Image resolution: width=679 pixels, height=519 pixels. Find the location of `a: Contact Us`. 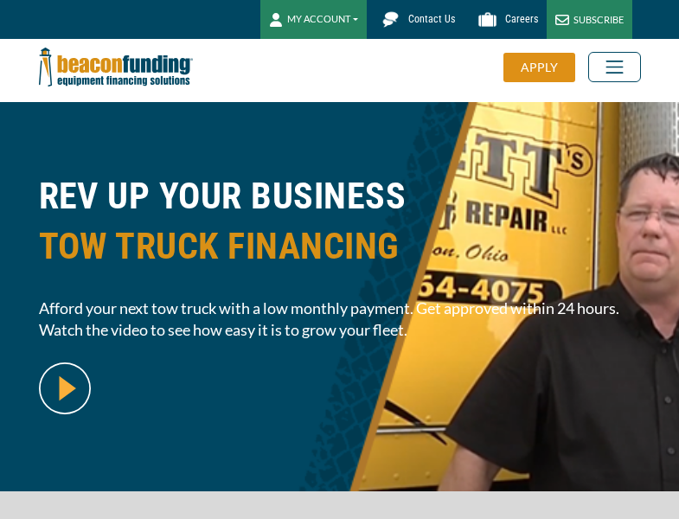

a: Contact Us is located at coordinates (415, 19).